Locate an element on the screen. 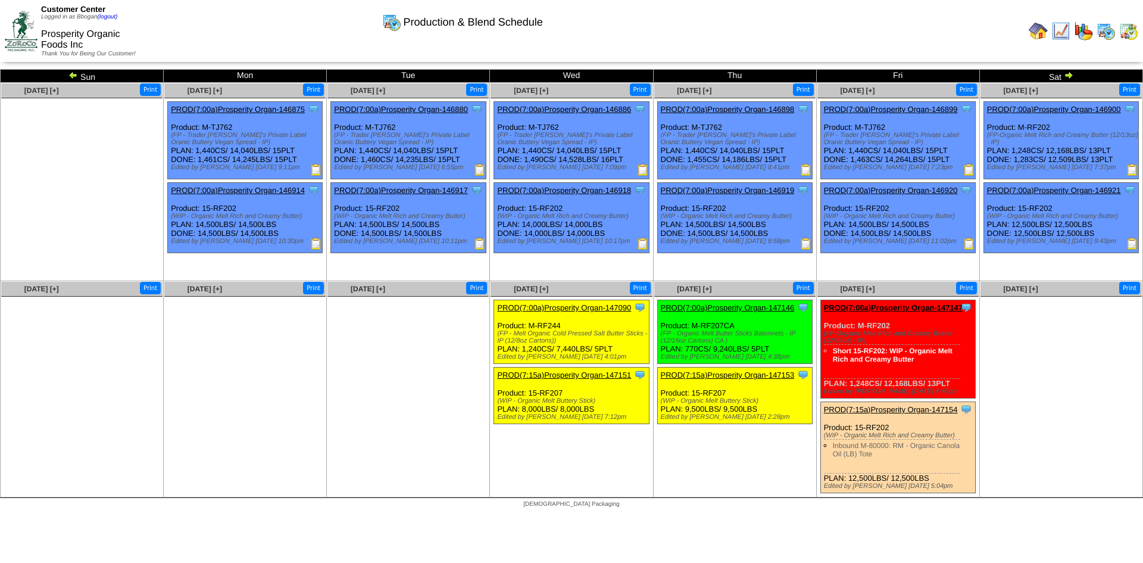  img: ZoRoCo_Logo(Green%26Foil)%20jpg.webp is located at coordinates (21, 30).